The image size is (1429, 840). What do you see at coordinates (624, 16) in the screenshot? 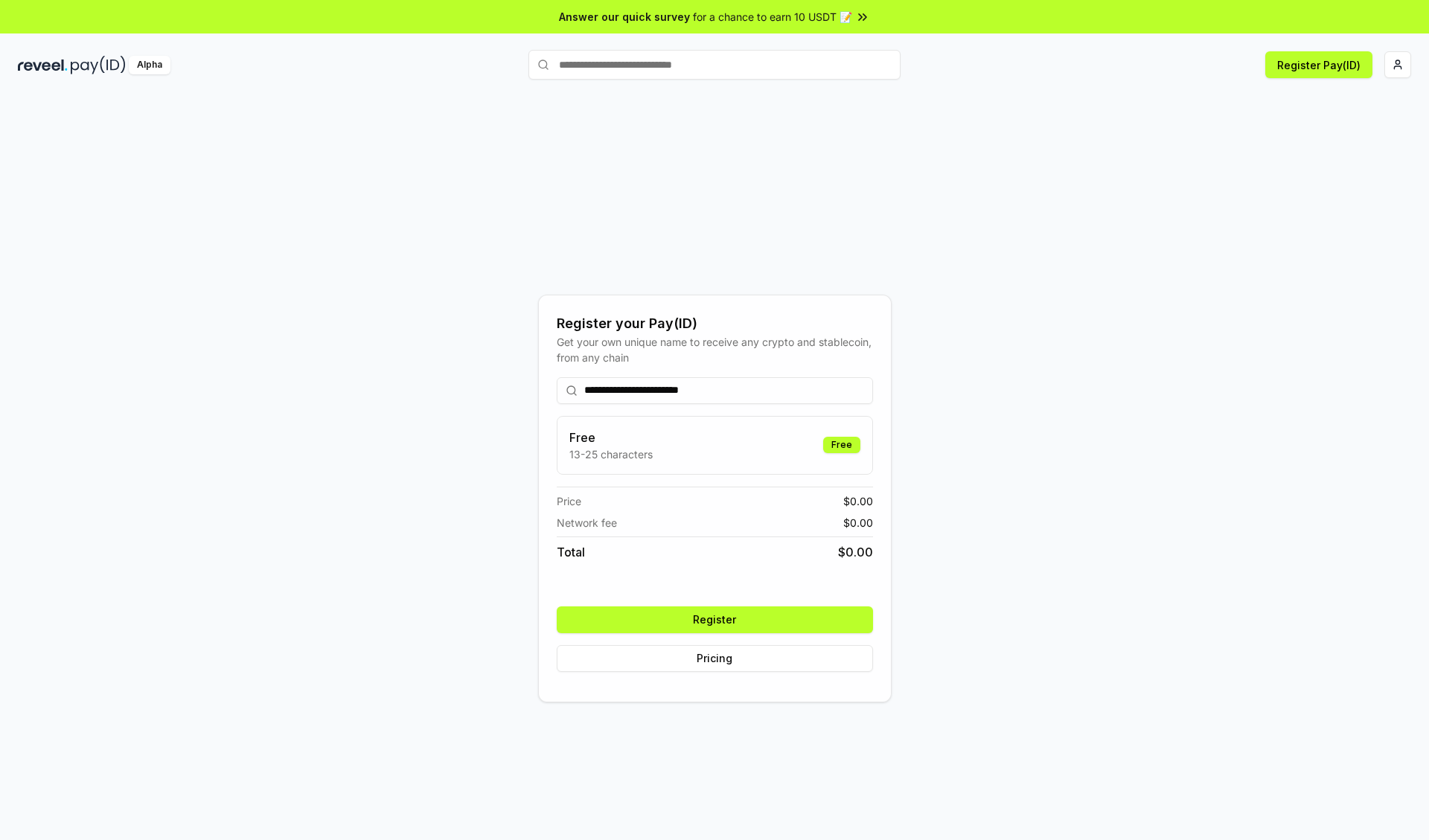
I see `span: Answer our quick survey` at bounding box center [624, 16].